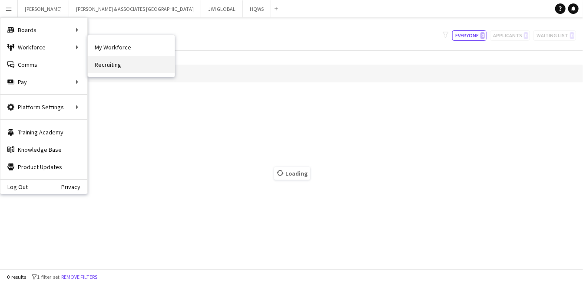 This screenshot has width=583, height=284. Describe the element at coordinates (292, 174) in the screenshot. I see `span: Loading` at that location.